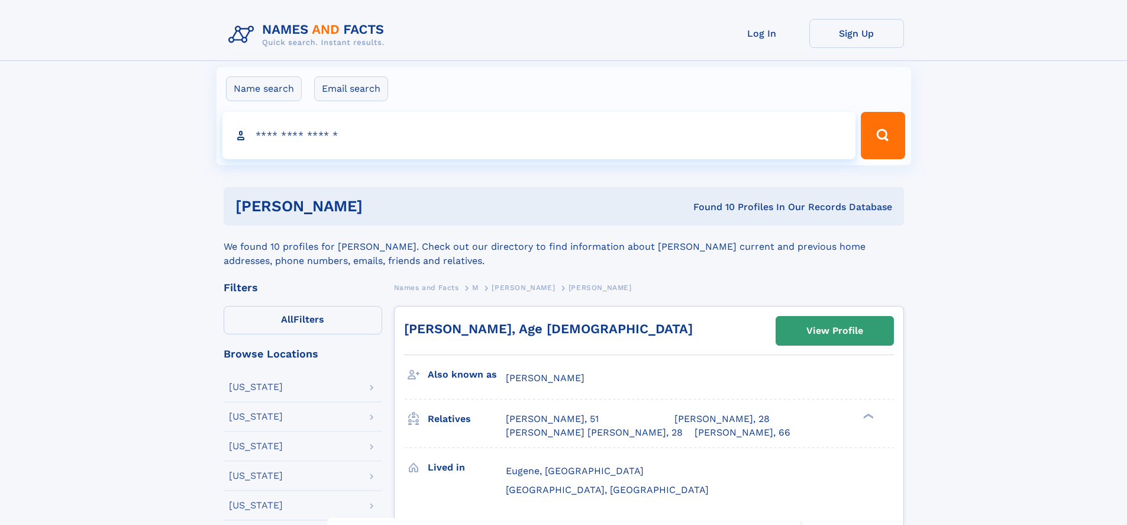 The image size is (1127, 525). What do you see at coordinates (309, 35) in the screenshot?
I see `img: Logo Names and Facts` at bounding box center [309, 35].